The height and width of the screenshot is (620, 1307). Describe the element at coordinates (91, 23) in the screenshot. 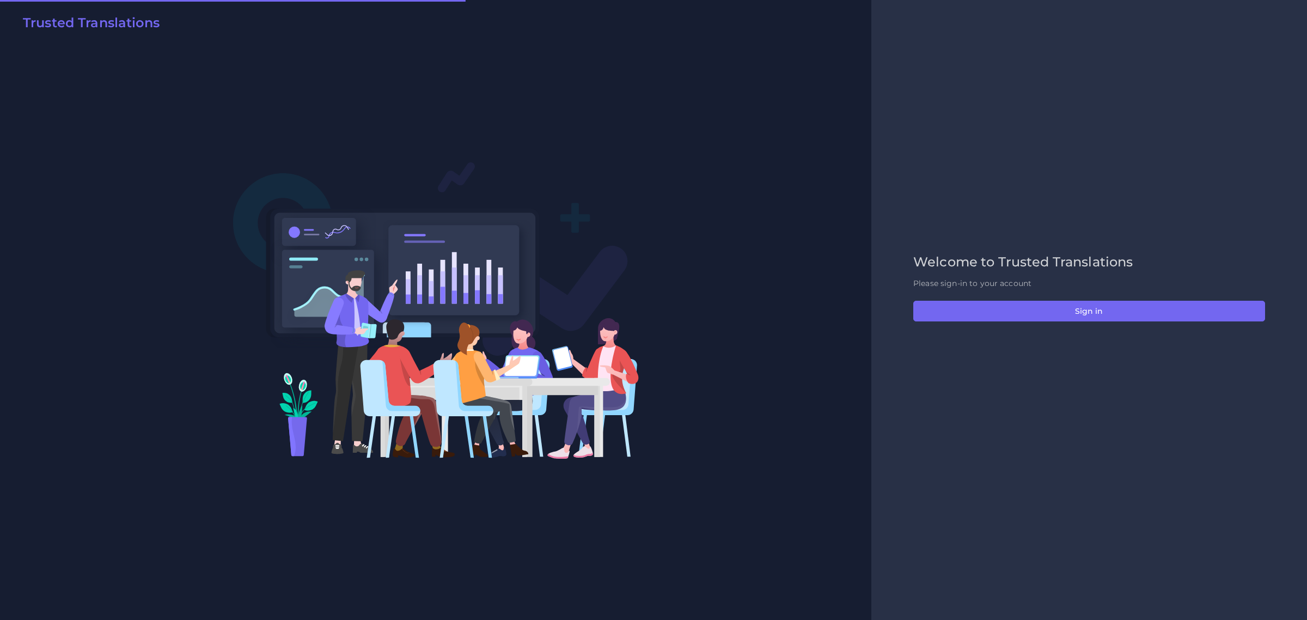

I see `h2: Trusted Translations` at that location.